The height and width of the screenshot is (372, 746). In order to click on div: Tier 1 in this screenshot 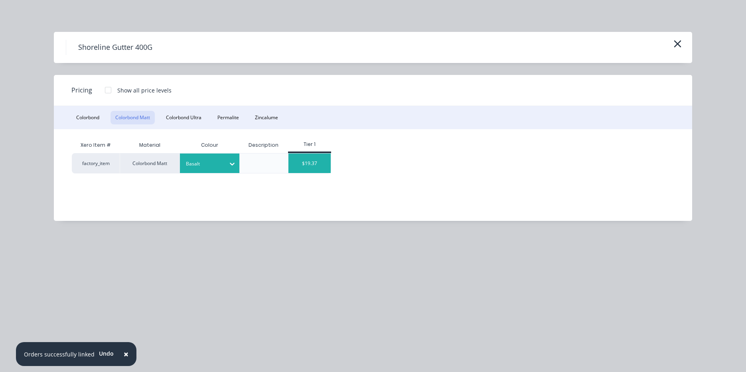, I will do `click(310, 144)`.